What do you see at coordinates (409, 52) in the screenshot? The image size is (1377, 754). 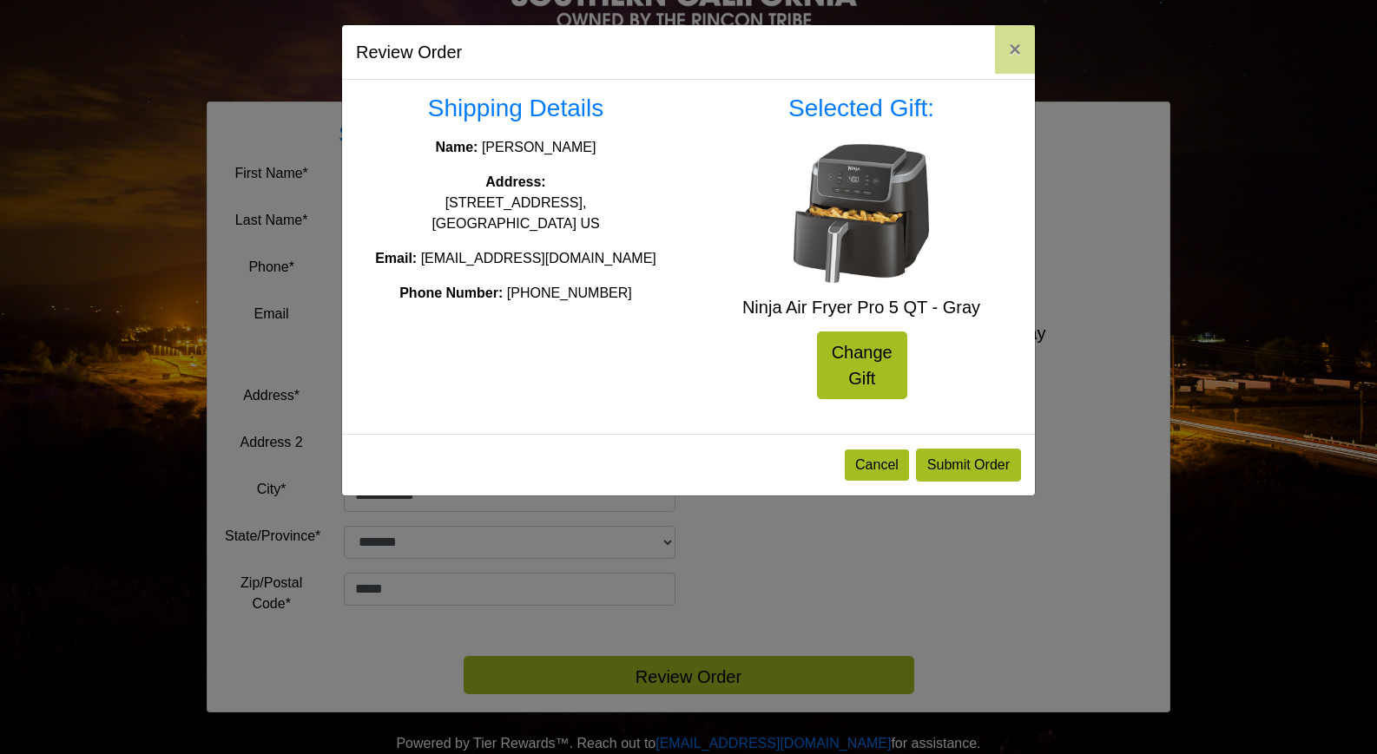 I see `h5: Review Order` at bounding box center [409, 52].